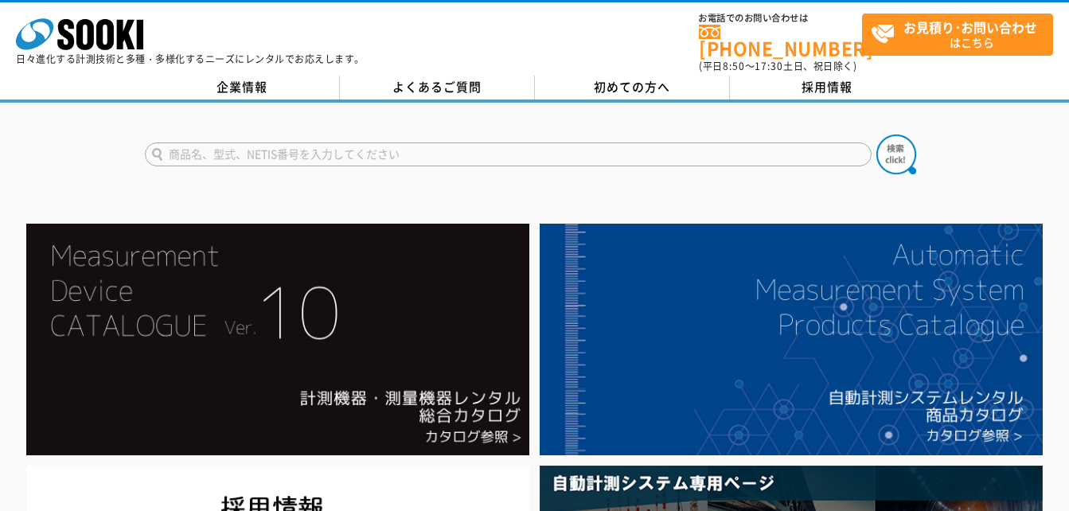  I want to click on input: 商品名、型式、NETIS番号を入力してください, so click(508, 154).